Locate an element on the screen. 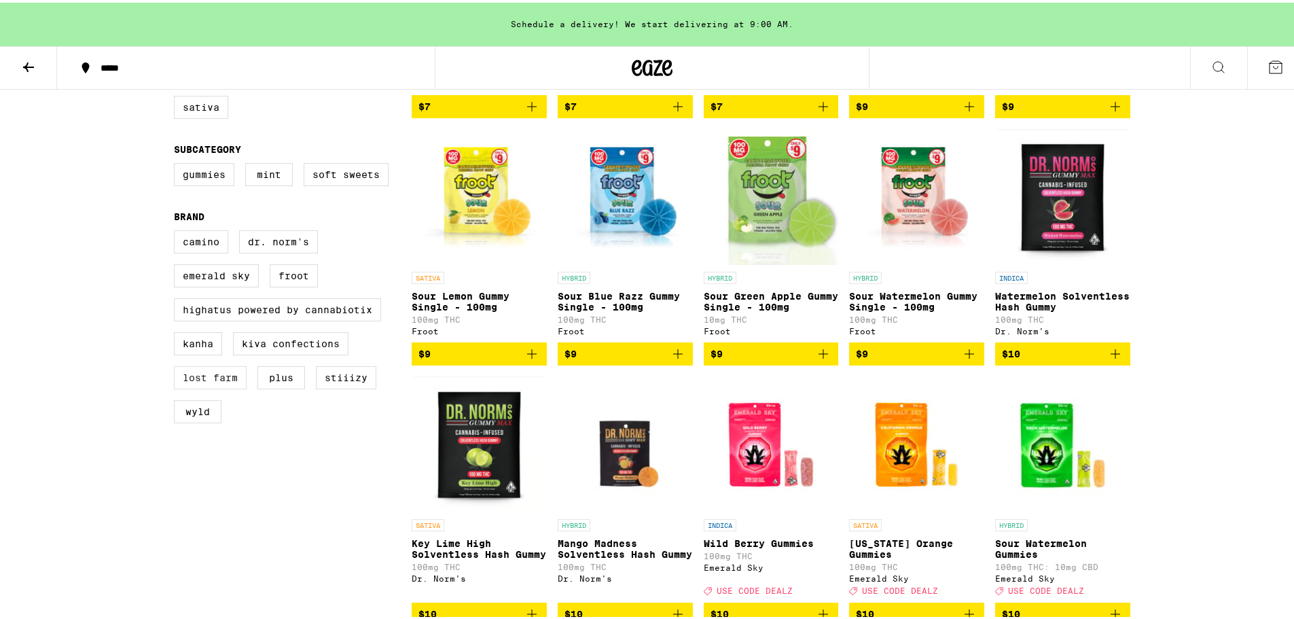 This screenshot has width=1294, height=619. p: Sour Watermelon Gummy Single - 100mg is located at coordinates (916, 299).